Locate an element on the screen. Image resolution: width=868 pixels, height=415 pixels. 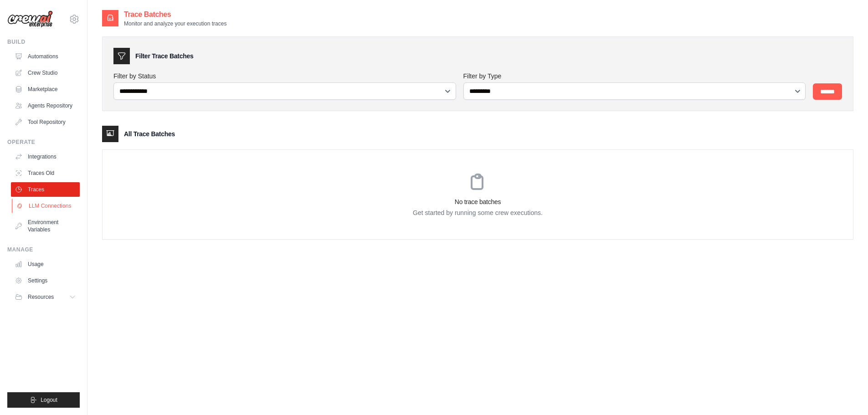
h3: All Trace Batches is located at coordinates (150, 134).